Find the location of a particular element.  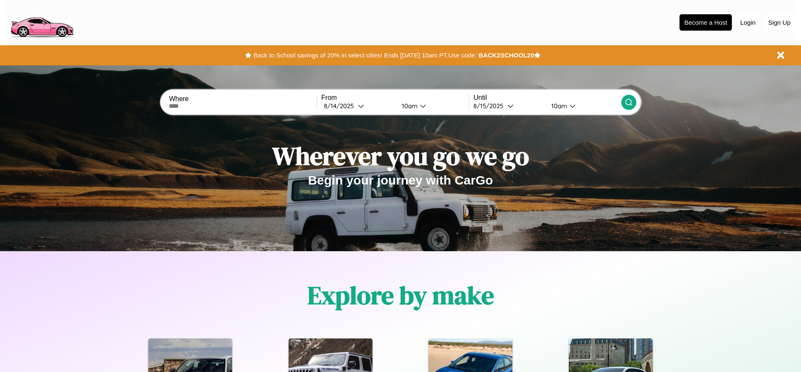

button: Become a Host is located at coordinates (706, 22).